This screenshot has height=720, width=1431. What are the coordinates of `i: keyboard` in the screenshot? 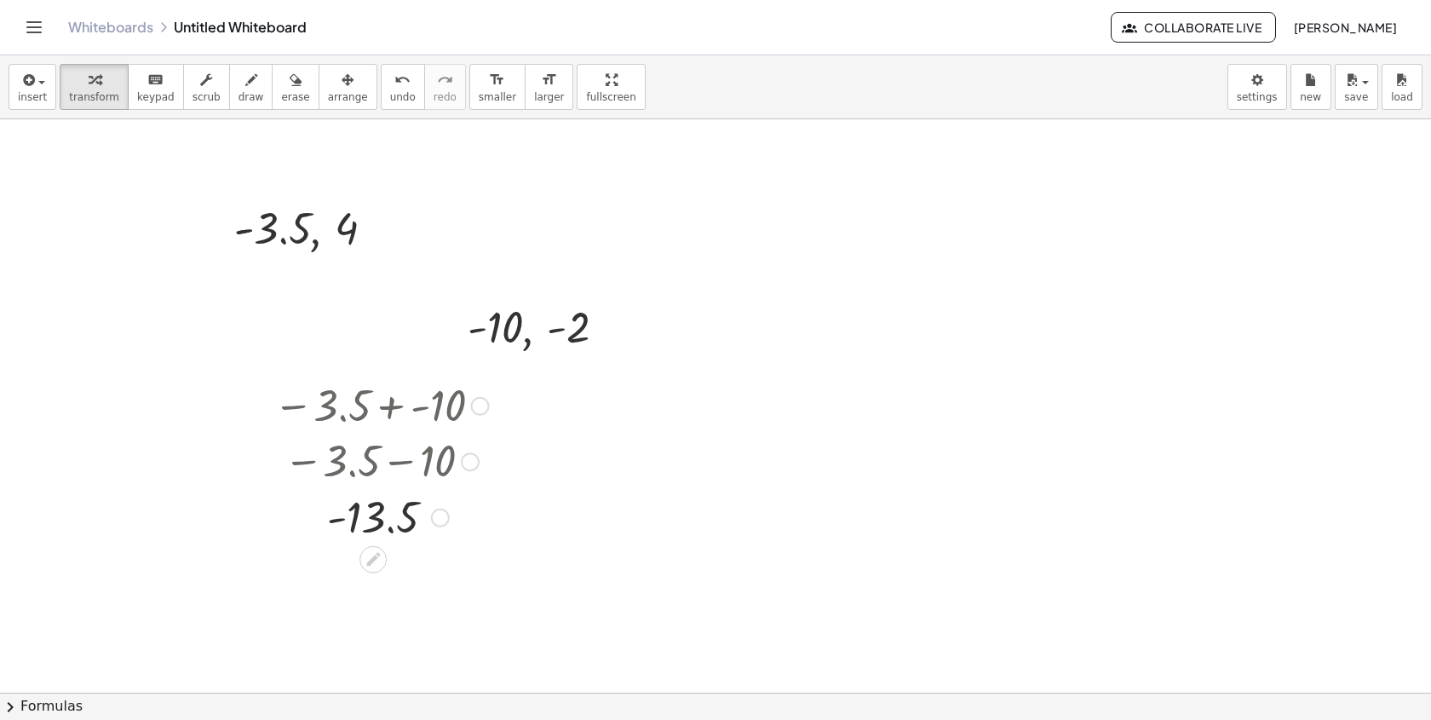 It's located at (155, 80).